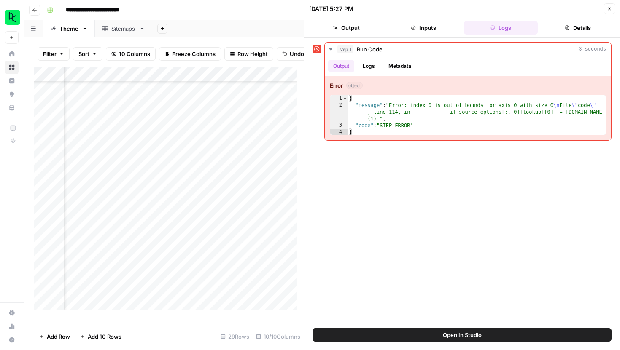 Image resolution: width=620 pixels, height=350 pixels. Describe the element at coordinates (462, 335) in the screenshot. I see `span: Open In Studio` at that location.